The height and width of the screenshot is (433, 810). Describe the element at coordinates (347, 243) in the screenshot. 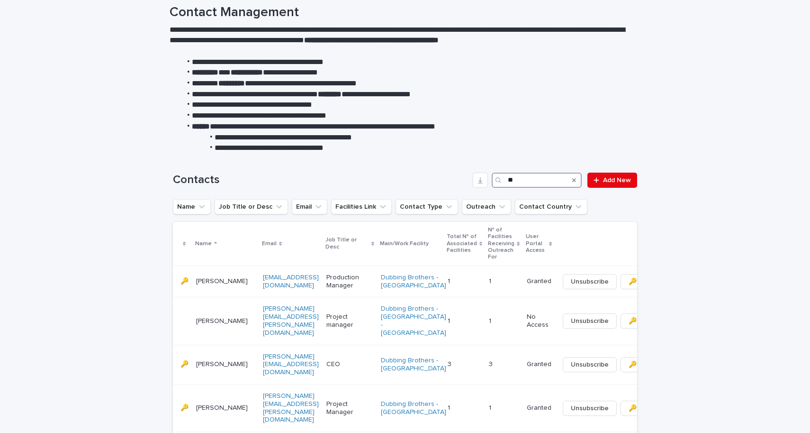

I see `p: Job Title or Desc` at that location.